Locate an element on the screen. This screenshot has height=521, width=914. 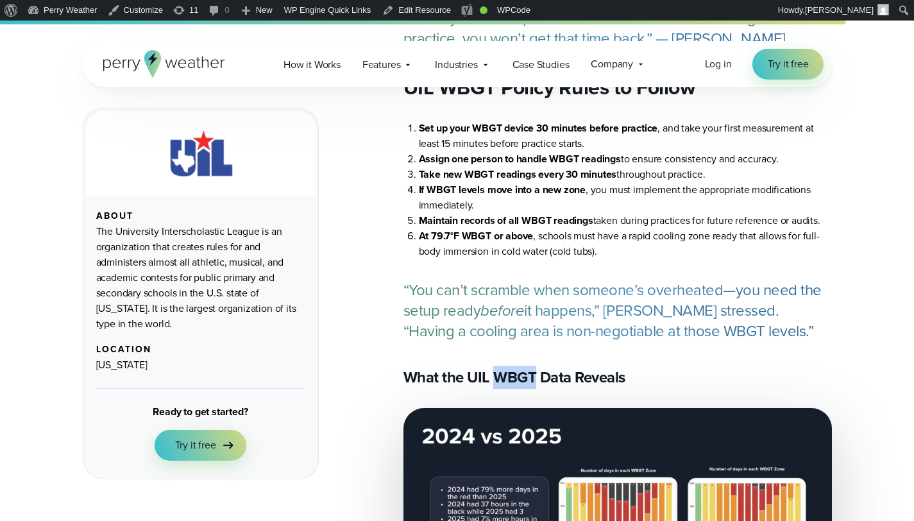
strong: Take new WBGT readings every 30 minutes is located at coordinates (517, 174).